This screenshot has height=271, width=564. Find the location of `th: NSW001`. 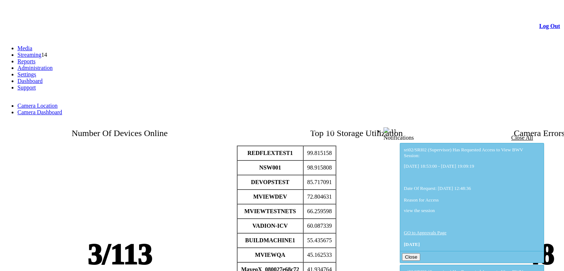

th: NSW001 is located at coordinates (270, 168).